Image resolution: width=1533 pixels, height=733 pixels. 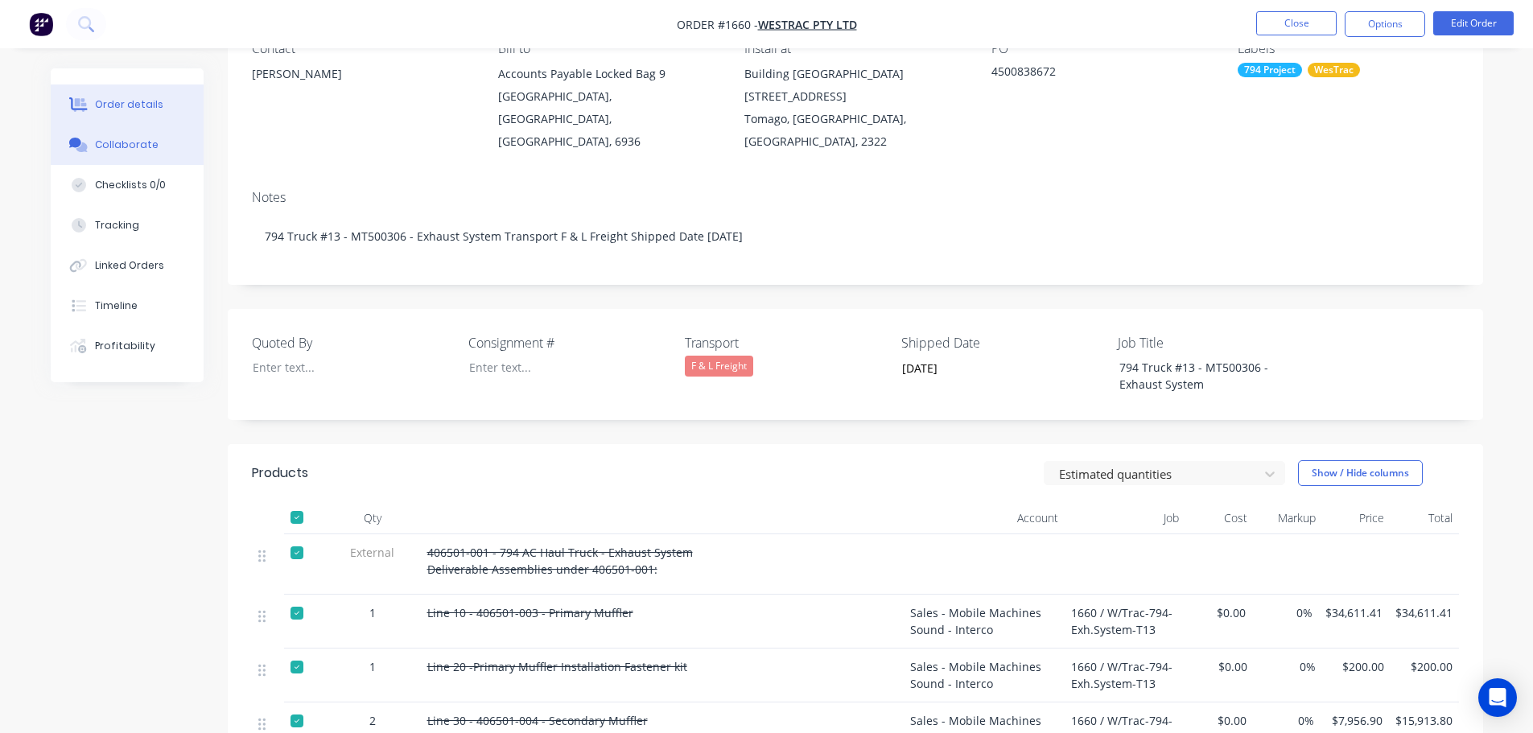 What do you see at coordinates (373, 720) in the screenshot?
I see `span: 2` at bounding box center [373, 720].